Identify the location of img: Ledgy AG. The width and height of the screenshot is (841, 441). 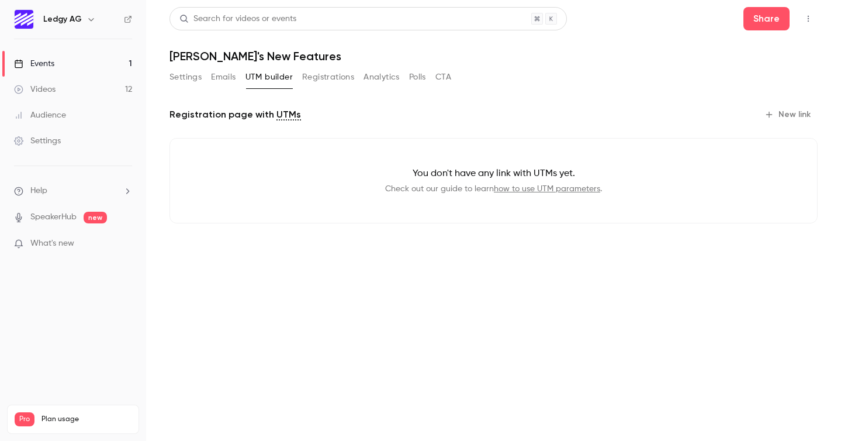
(24, 19).